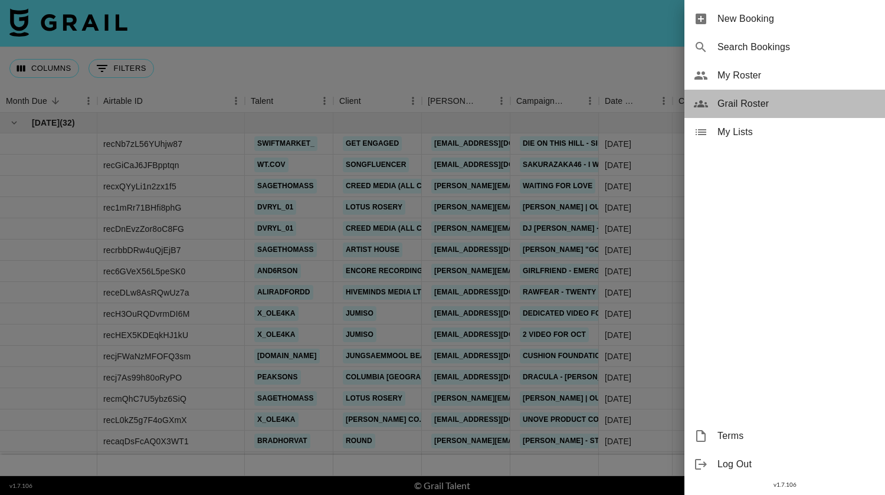 The width and height of the screenshot is (885, 495). What do you see at coordinates (785, 104) in the screenshot?
I see `div: Grail Roster` at bounding box center [785, 104].